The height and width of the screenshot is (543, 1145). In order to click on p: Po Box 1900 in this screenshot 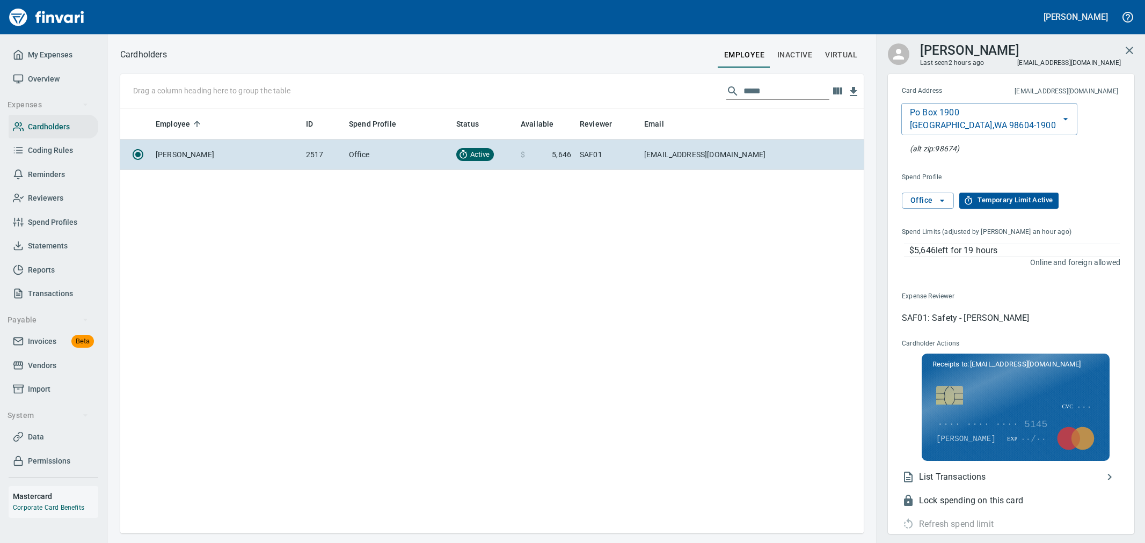, I will do `click(935, 113)`.